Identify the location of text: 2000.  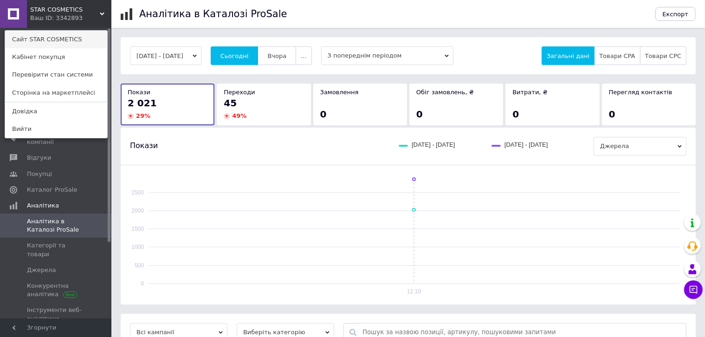
(137, 211).